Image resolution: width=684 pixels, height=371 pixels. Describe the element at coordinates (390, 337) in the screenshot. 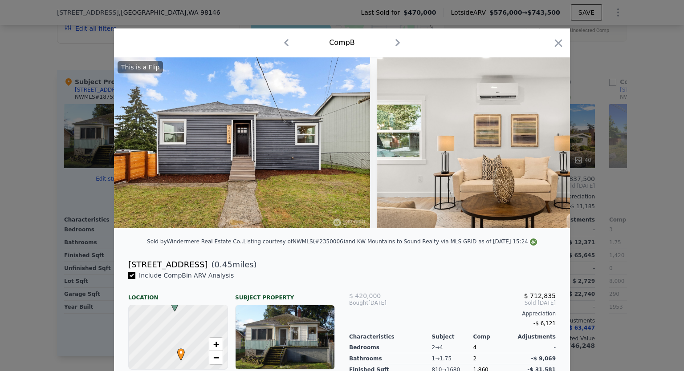

I see `div: Characteristics` at that location.